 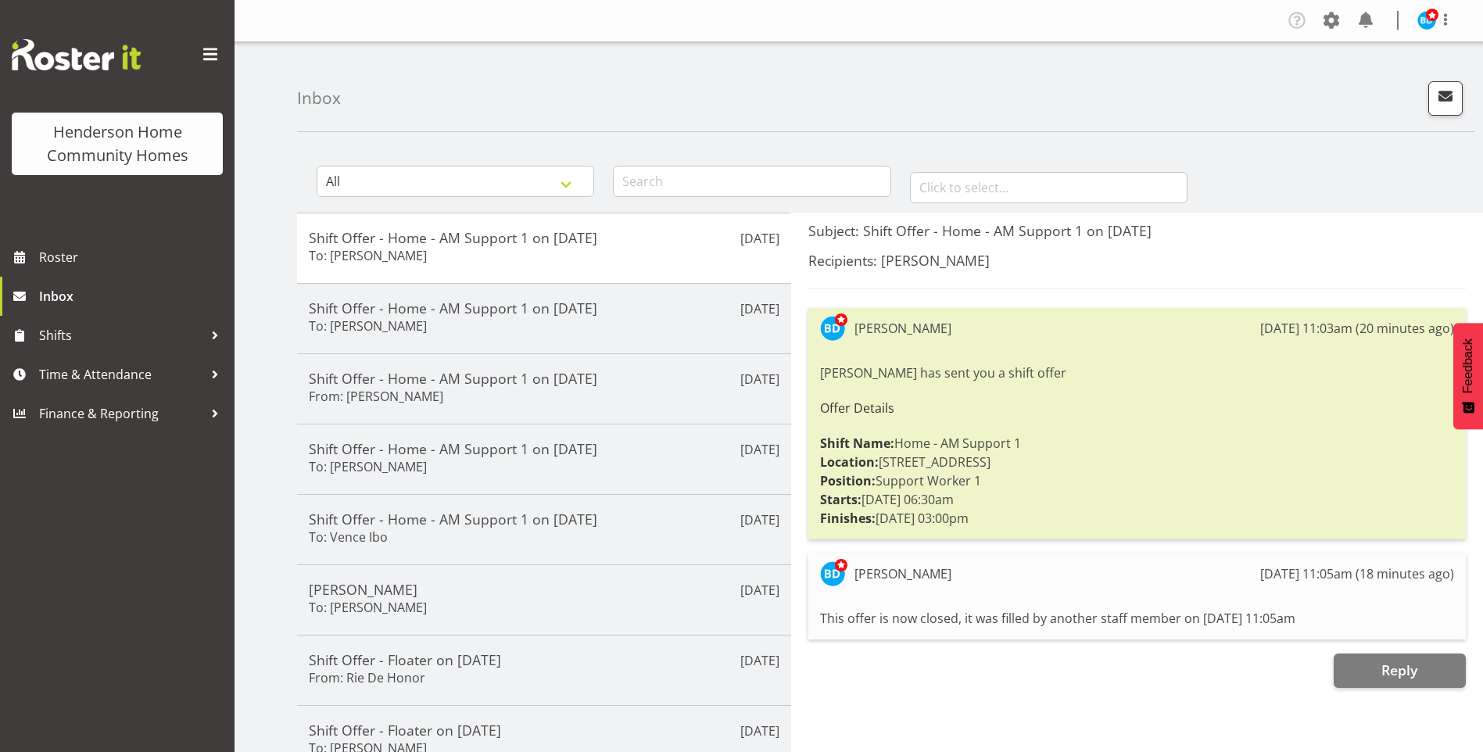 What do you see at coordinates (319, 98) in the screenshot?
I see `h4: Inbox` at bounding box center [319, 98].